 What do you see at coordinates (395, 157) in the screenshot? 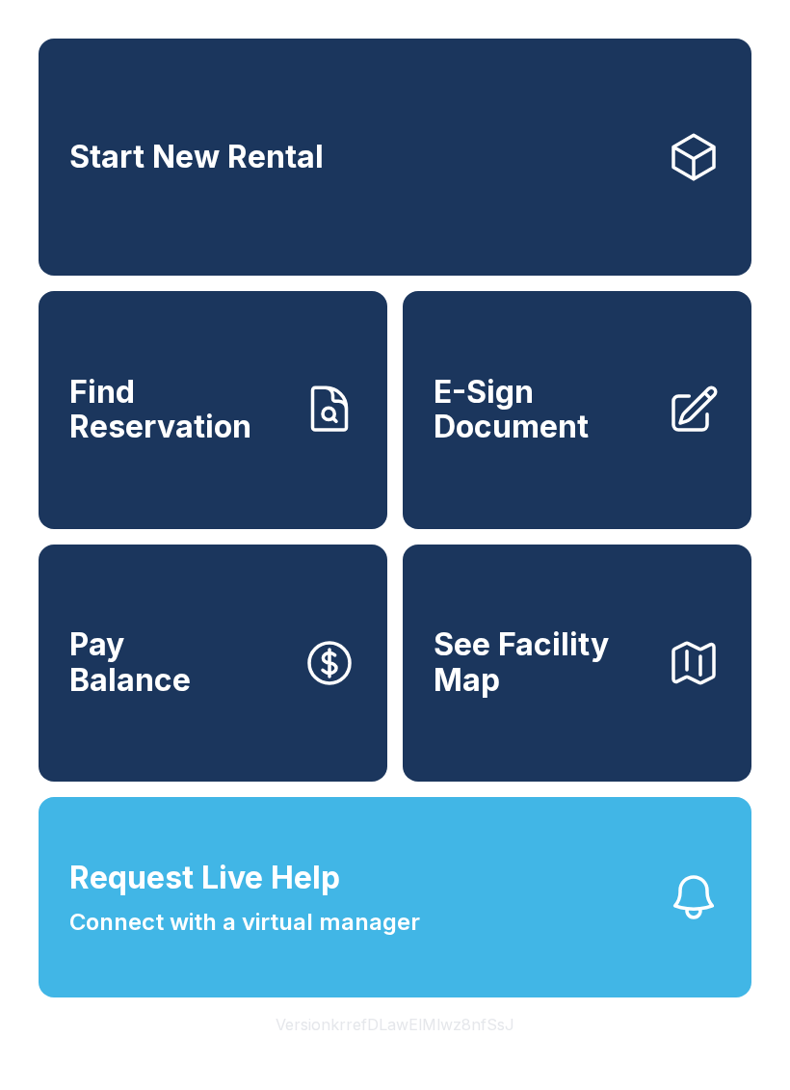
I see `a: Start New Rental` at bounding box center [395, 157].